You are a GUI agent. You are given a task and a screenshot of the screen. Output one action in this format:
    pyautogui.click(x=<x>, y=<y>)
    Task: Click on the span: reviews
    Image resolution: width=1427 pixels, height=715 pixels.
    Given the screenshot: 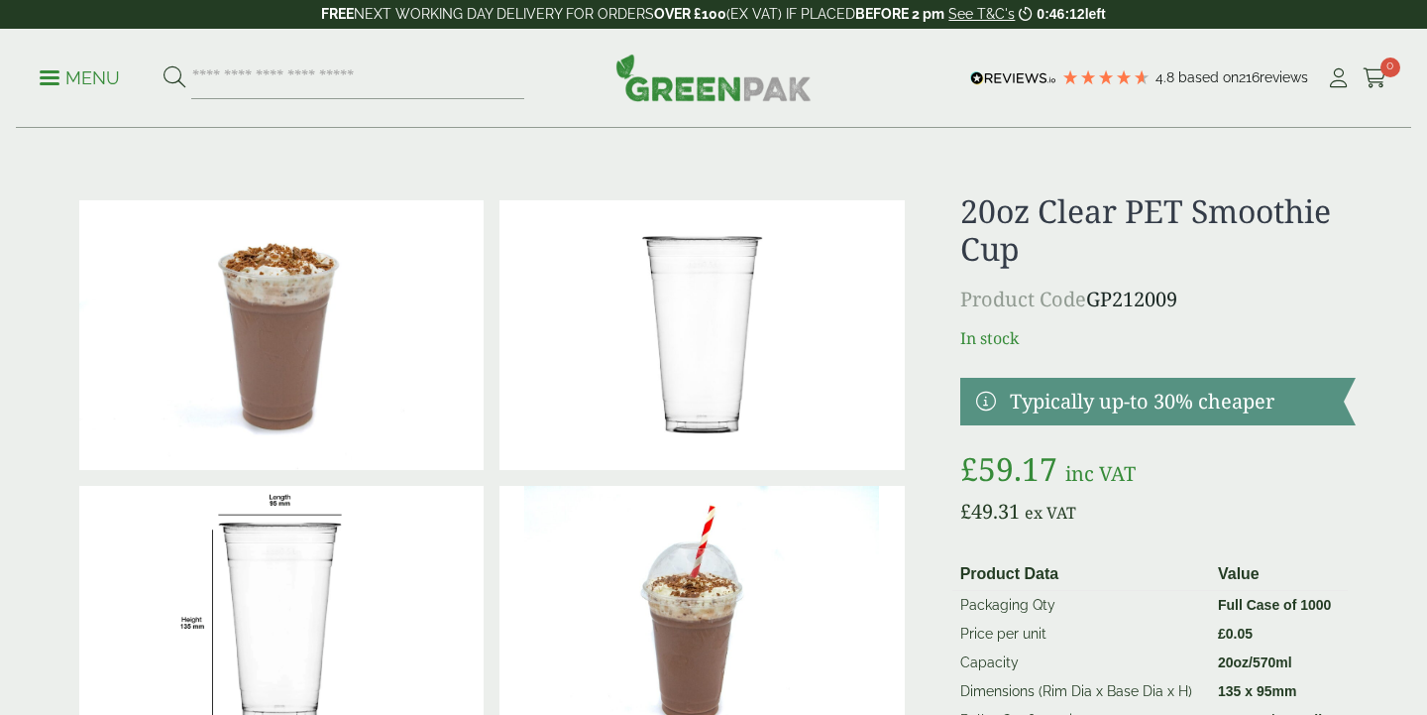 What is the action you would take?
    pyautogui.click(x=1283, y=77)
    